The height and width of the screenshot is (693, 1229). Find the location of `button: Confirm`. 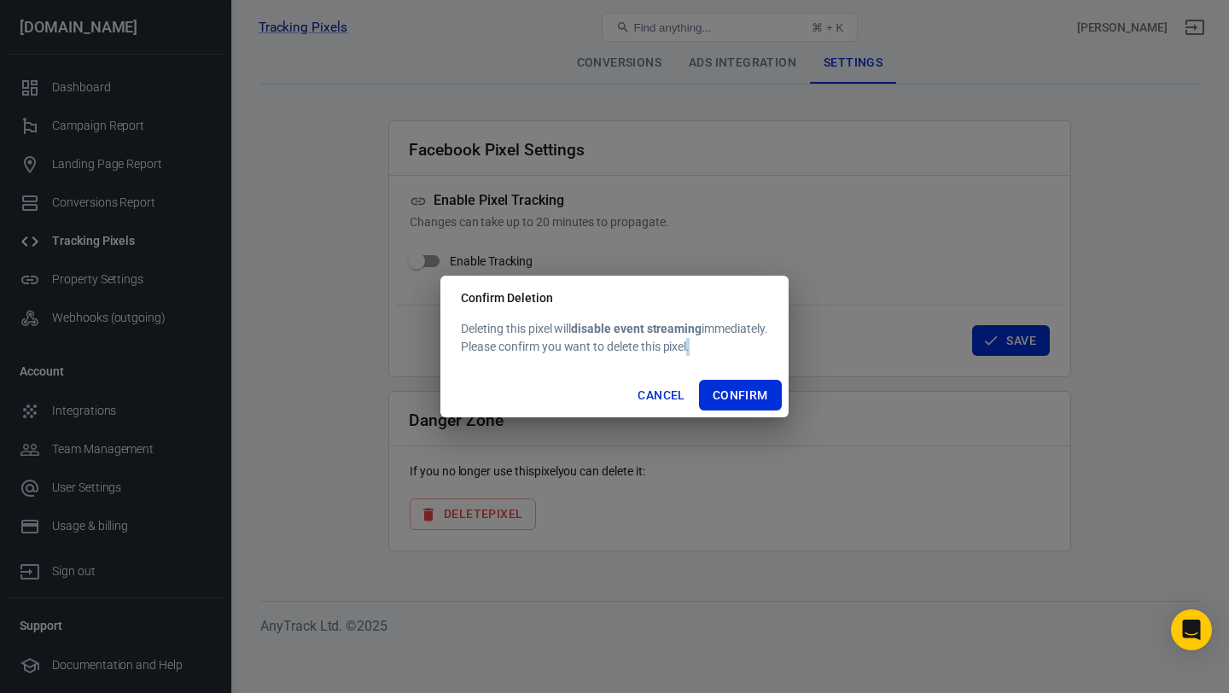

button: Confirm is located at coordinates (740, 395).